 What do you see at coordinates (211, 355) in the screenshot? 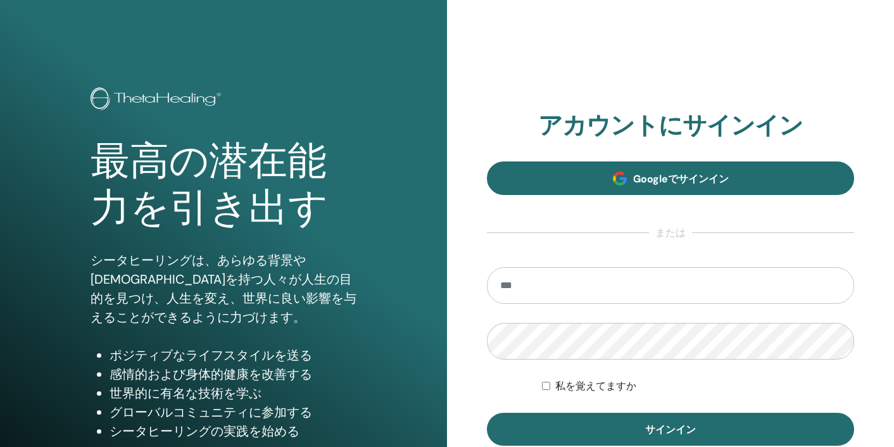
I see `font: ポジティブなライフスタイルを送る` at bounding box center [211, 355].